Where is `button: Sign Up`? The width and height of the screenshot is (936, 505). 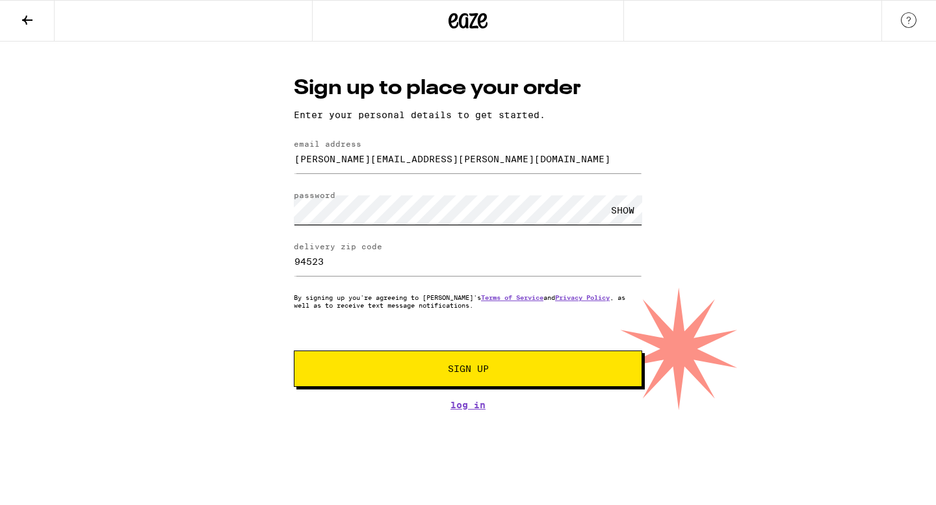 button: Sign Up is located at coordinates (468, 369).